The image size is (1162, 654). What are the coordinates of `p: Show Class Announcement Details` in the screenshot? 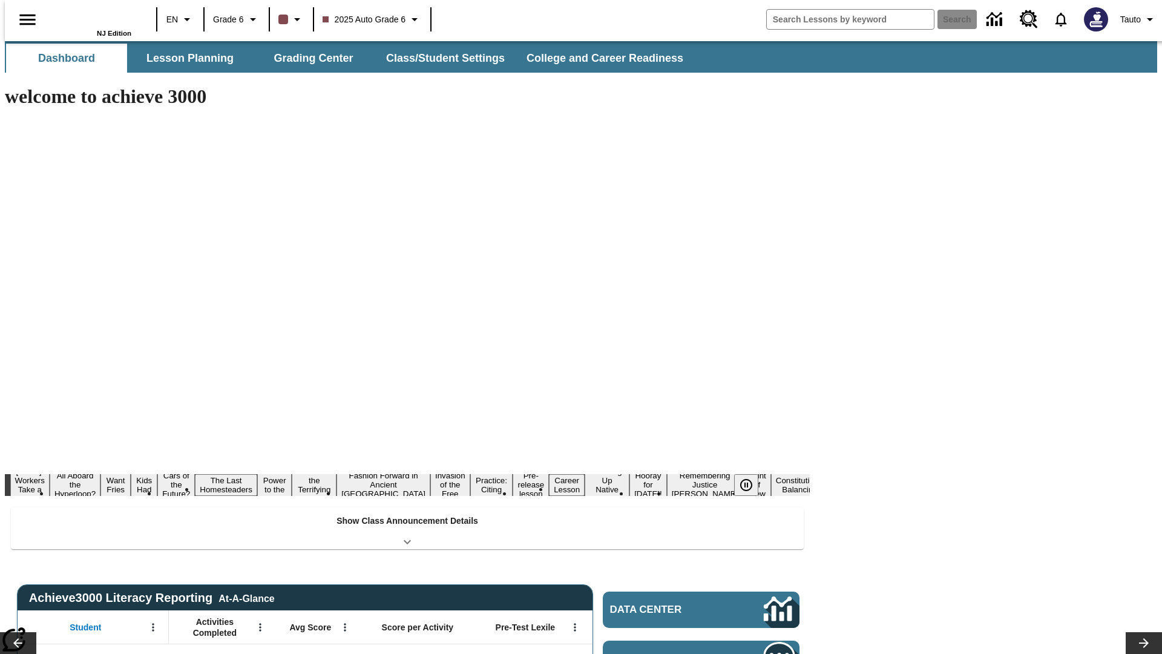 It's located at (407, 520).